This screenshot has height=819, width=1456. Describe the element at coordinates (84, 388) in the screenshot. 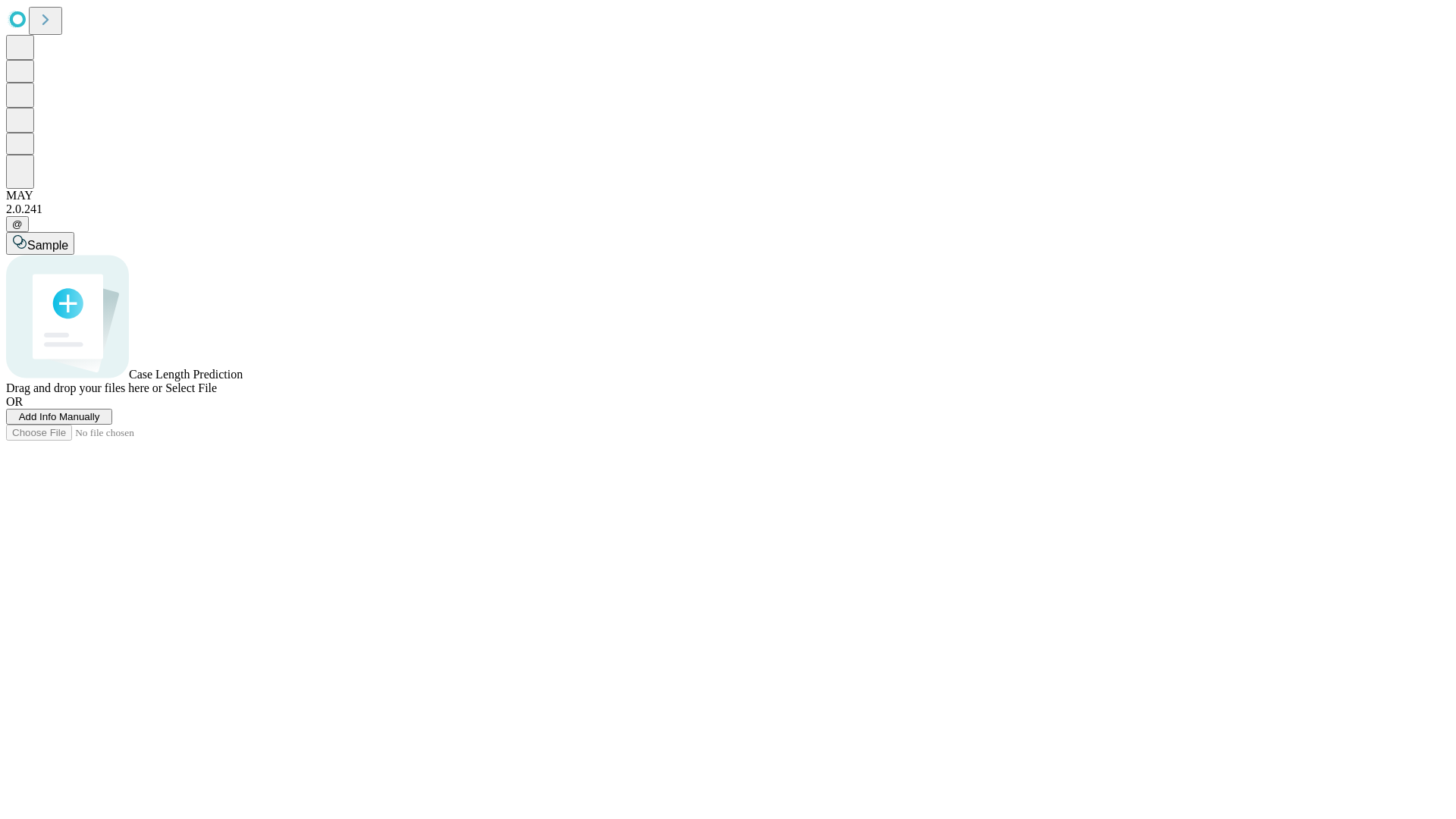

I see `span: Drag and drop your files here or` at that location.